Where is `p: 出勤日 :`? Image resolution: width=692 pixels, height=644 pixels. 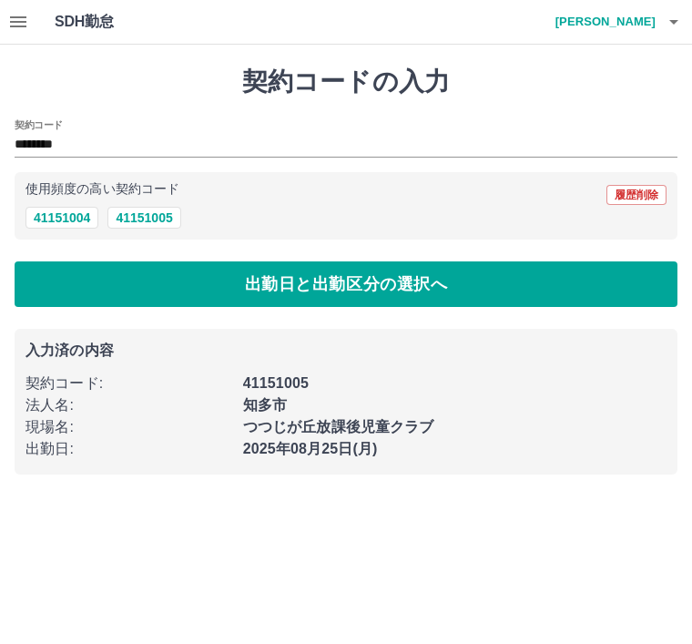 p: 出勤日 : is located at coordinates (128, 449).